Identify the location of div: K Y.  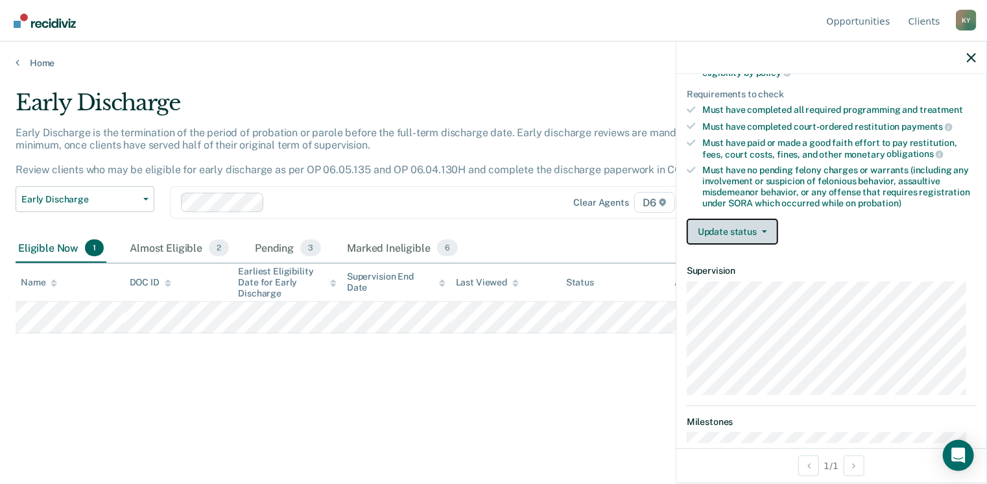
(966, 20).